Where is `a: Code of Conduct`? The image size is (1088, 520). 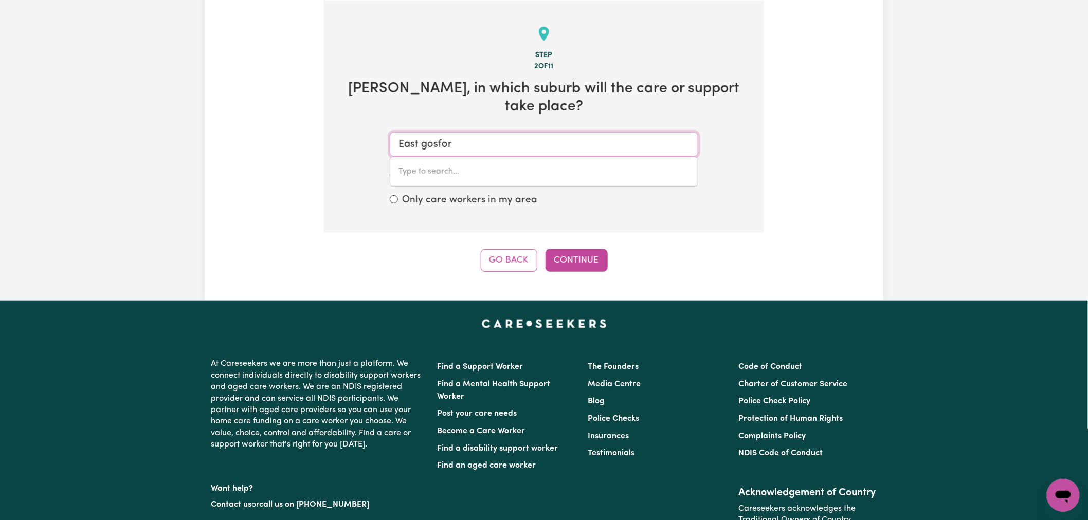 a: Code of Conduct is located at coordinates (771, 367).